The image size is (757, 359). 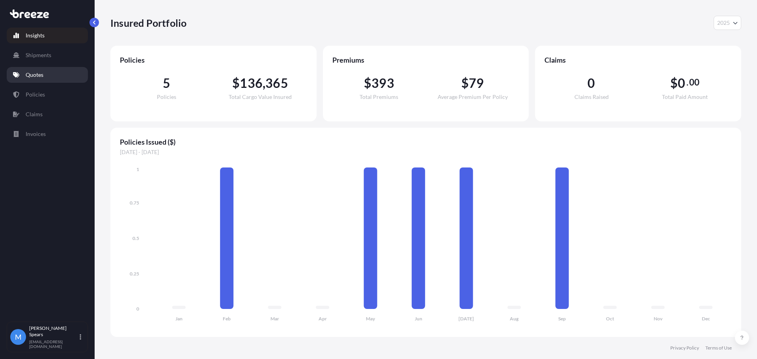 What do you see at coordinates (426, 142) in the screenshot?
I see `span: Policies Issued ($)` at bounding box center [426, 142].